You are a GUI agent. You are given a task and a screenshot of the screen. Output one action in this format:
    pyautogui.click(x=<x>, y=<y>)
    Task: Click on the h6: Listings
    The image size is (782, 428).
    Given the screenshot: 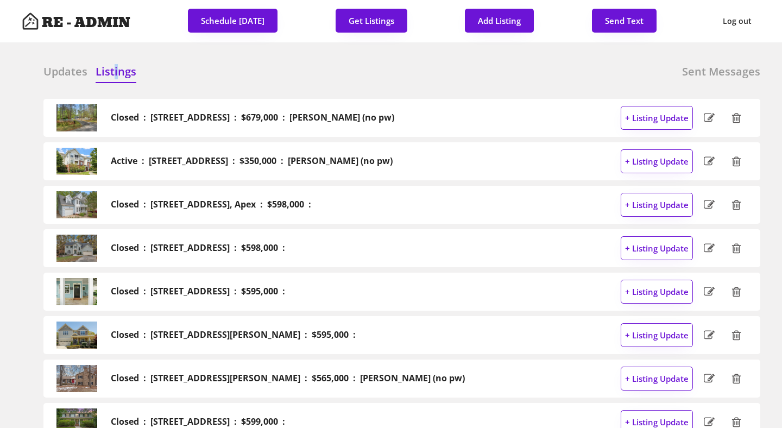 What is the action you would take?
    pyautogui.click(x=116, y=72)
    